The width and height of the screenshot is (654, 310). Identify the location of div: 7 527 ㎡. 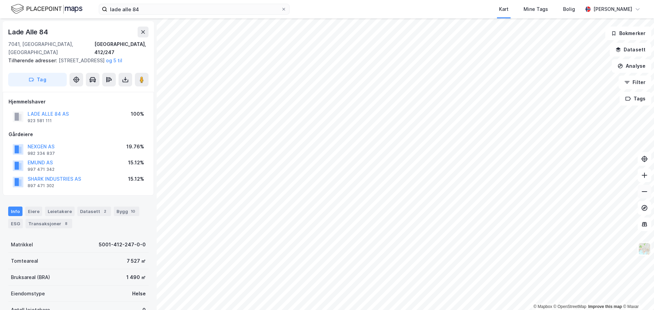
(136, 261).